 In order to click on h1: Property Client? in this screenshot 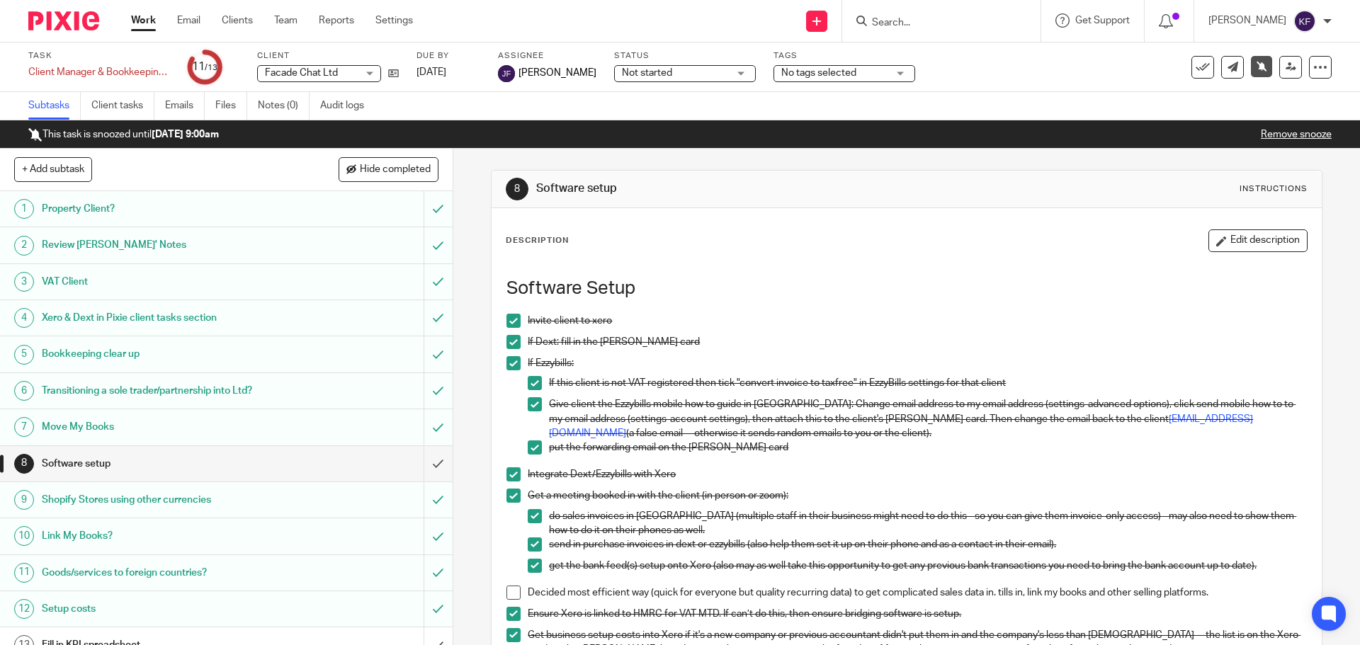, I will do `click(164, 209)`.